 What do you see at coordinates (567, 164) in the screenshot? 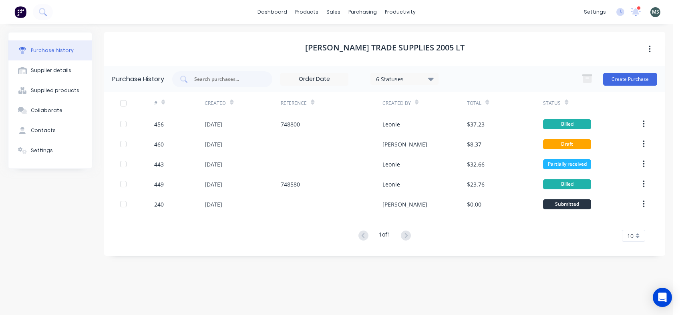
I see `div: Partially received` at bounding box center [567, 164].